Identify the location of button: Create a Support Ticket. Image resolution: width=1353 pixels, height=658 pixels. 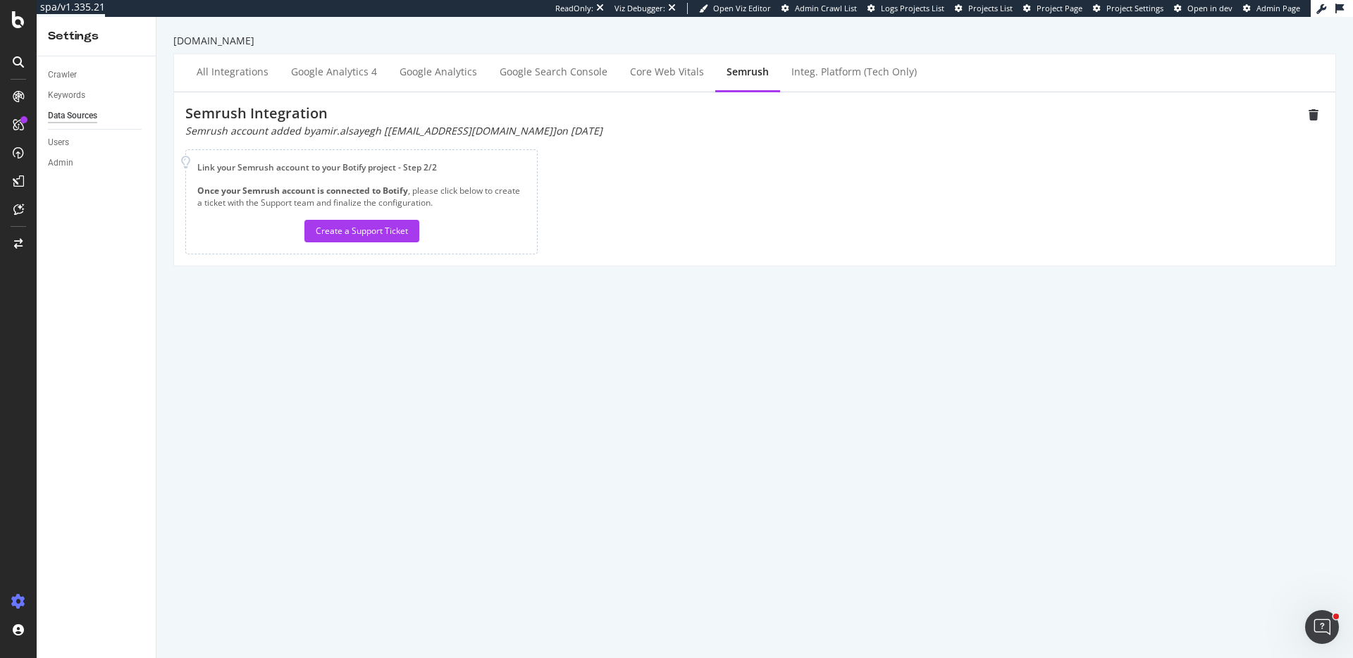
(362, 231).